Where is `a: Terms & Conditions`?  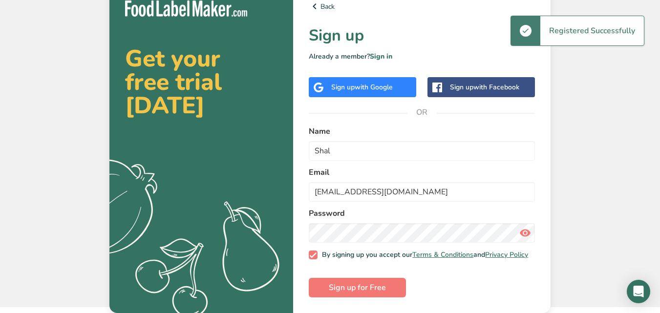
a: Terms & Conditions is located at coordinates (443, 255).